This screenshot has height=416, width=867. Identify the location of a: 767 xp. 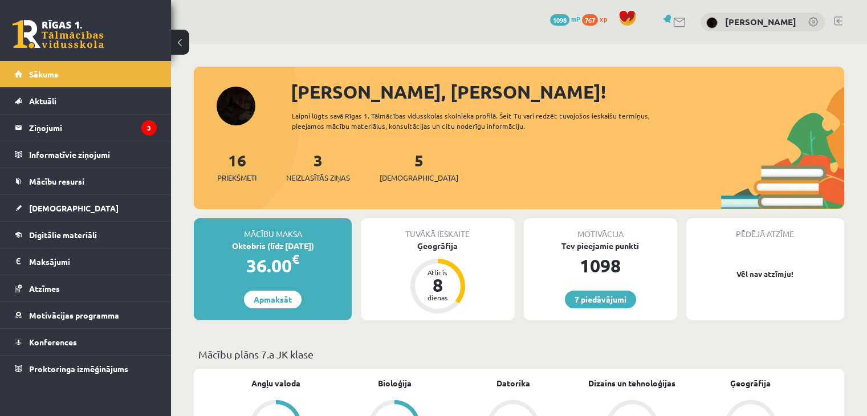
(597, 19).